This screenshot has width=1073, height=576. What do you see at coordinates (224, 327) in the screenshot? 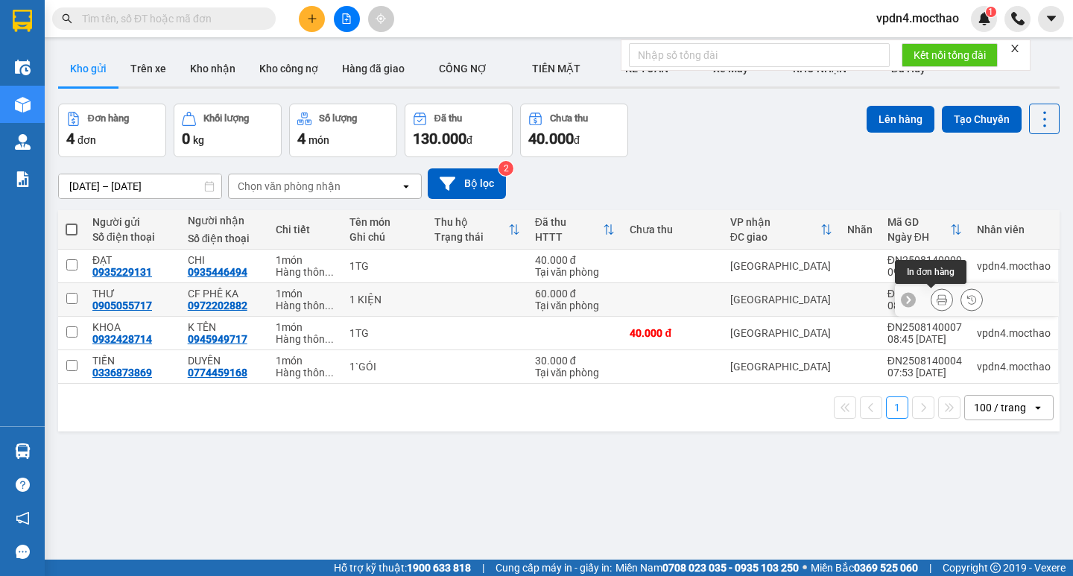
I see `div: K TÊN` at bounding box center [224, 327].